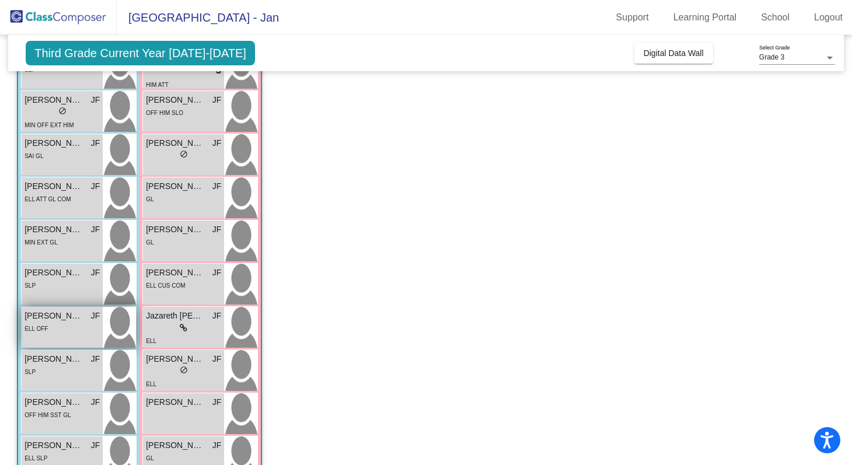 This screenshot has width=852, height=465. Describe the element at coordinates (47, 199) in the screenshot. I see `span: ELL ATT GL COM` at that location.